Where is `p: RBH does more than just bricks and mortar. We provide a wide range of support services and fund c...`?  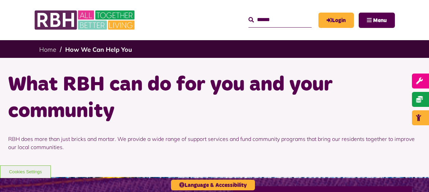 p: RBH does more than just bricks and mortar. We provide a wide range of support services and fund c... is located at coordinates (215, 143).